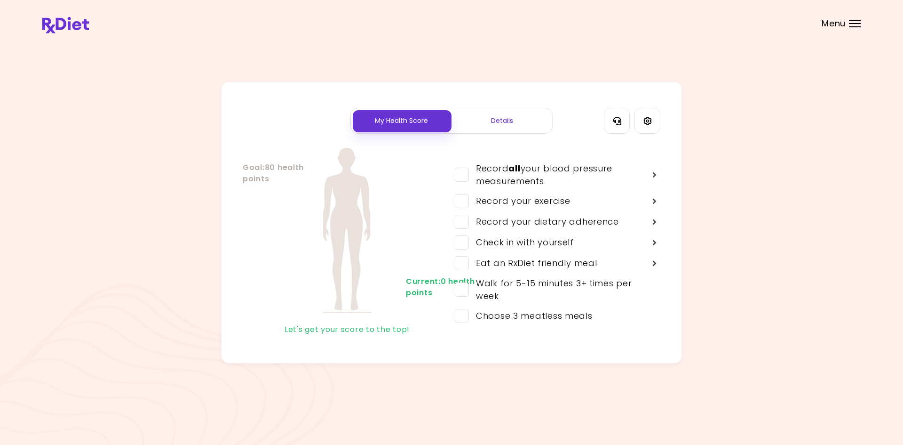 This screenshot has width=903, height=445. What do you see at coordinates (502, 120) in the screenshot?
I see `div: Details` at bounding box center [502, 120].